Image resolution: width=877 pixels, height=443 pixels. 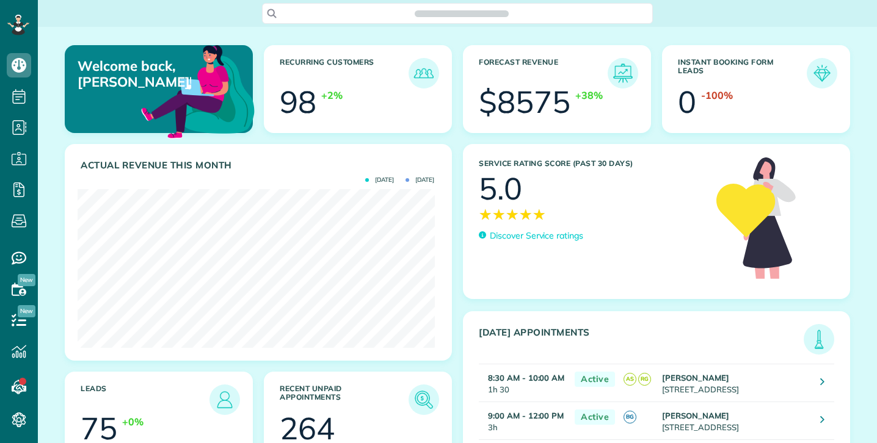 I want to click on img: icon_forecast_revenue-8c13a41c7ed35a8dcfafea3cbb826a0462acb37728057bba2d056411b612bbbe.png, so click(x=623, y=73).